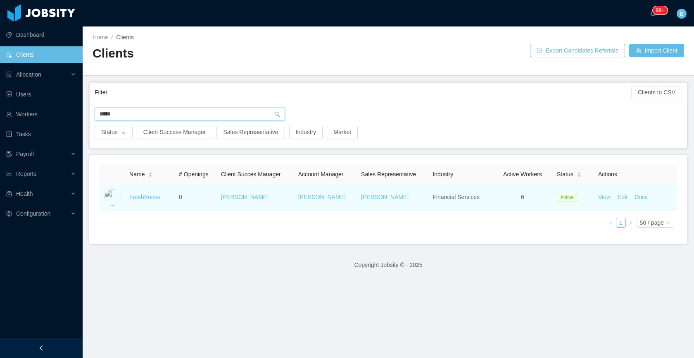  Describe the element at coordinates (25, 154) in the screenshot. I see `span: Payroll` at that location.